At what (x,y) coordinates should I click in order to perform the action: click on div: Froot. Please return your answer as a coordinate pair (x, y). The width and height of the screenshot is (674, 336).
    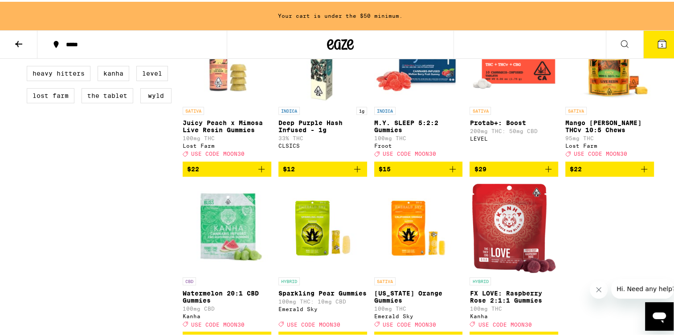
    Looking at the image, I should click on (418, 144).